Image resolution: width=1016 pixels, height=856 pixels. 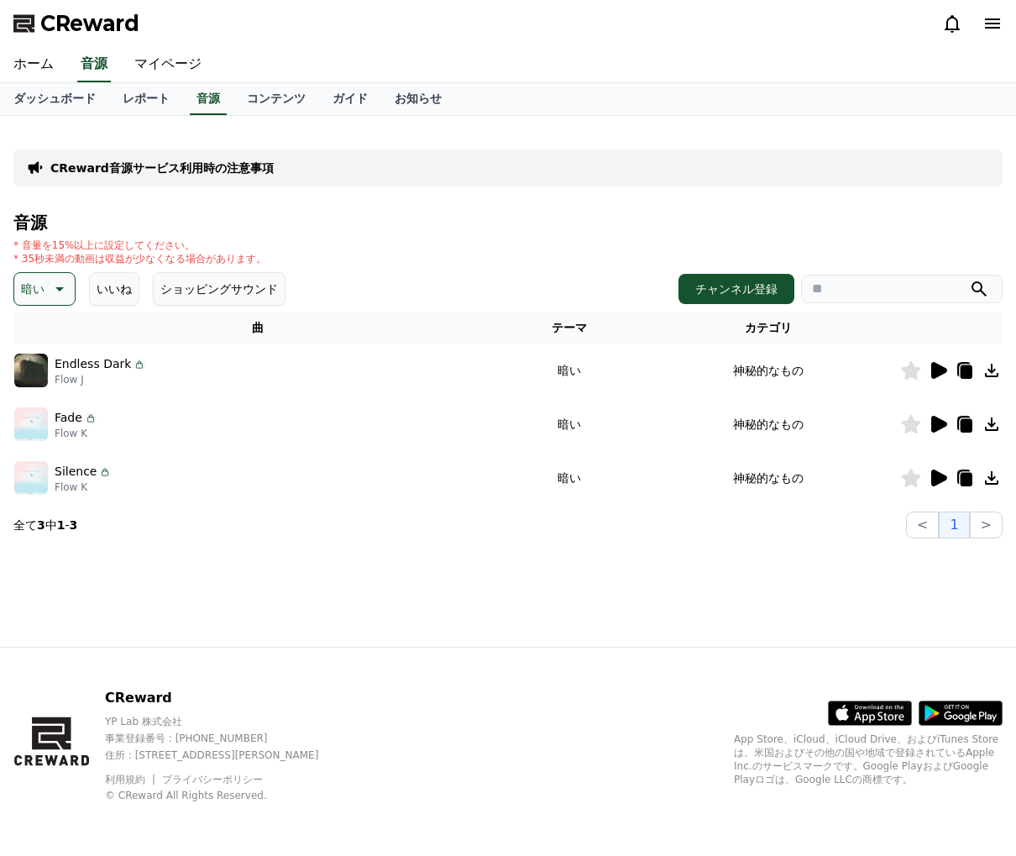 I want to click on p: 全て 中 -, so click(x=45, y=525).